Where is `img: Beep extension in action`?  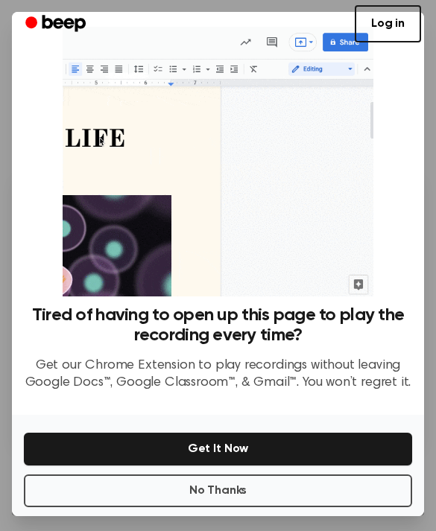
img: Beep extension in action is located at coordinates (218, 162).